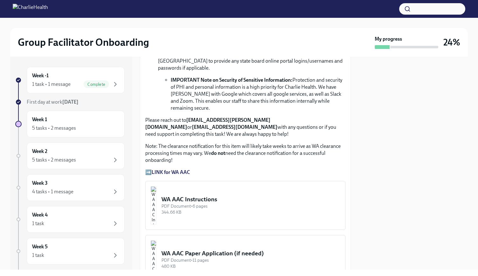 The height and width of the screenshot is (276, 478). Describe the element at coordinates (70, 124) in the screenshot. I see `a: Week 15 tasks • 2 messages` at that location.